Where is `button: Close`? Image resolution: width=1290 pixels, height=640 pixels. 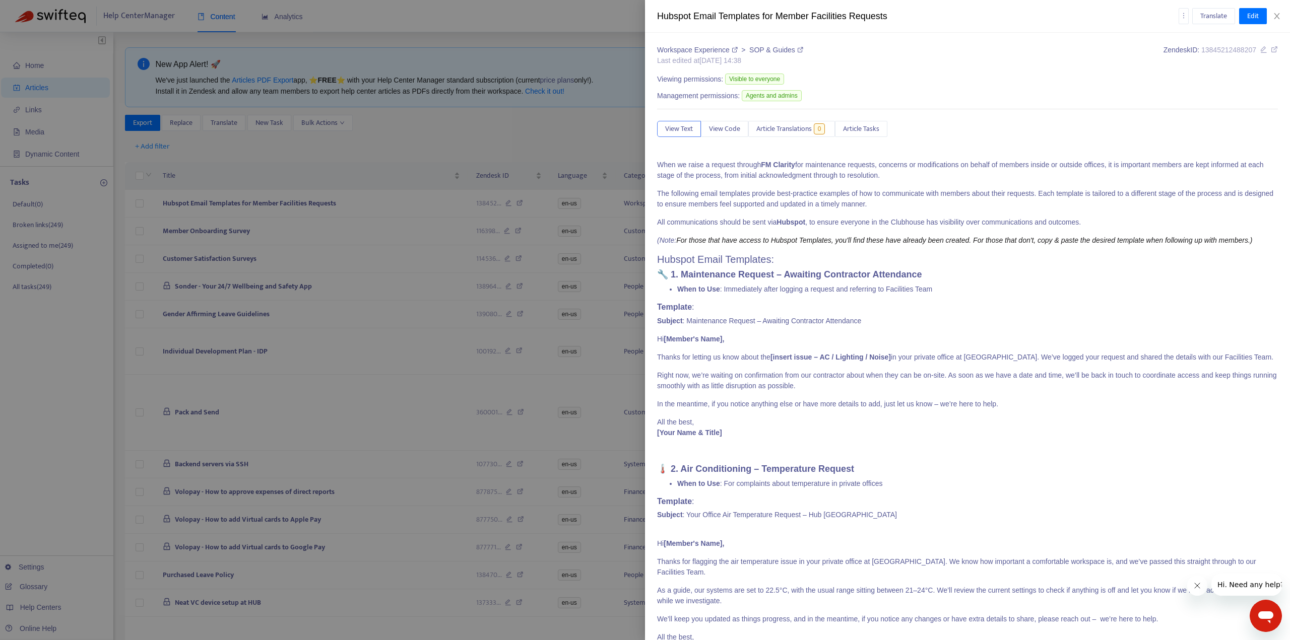 button: Close is located at coordinates (1277, 16).